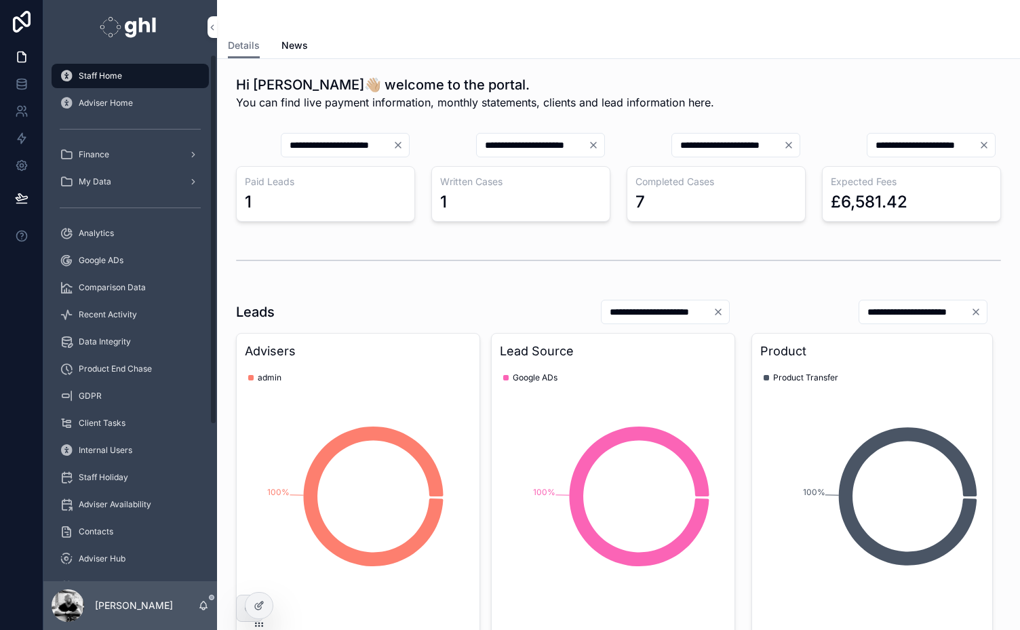  I want to click on a: Product End Chase, so click(130, 369).